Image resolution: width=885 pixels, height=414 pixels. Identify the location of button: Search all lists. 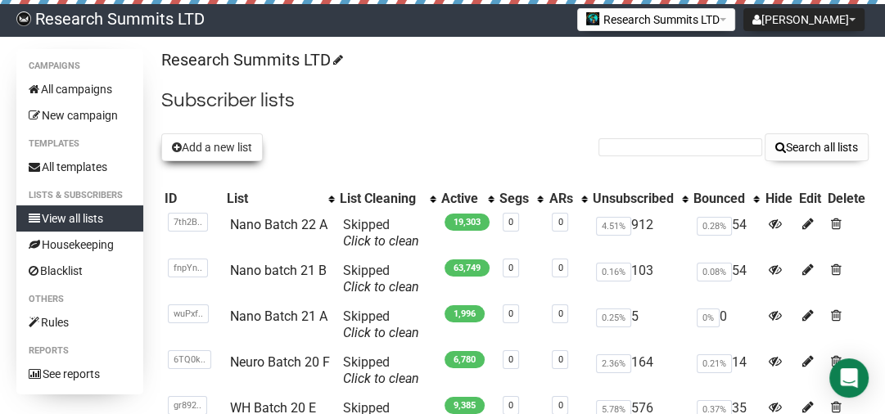
(816, 147).